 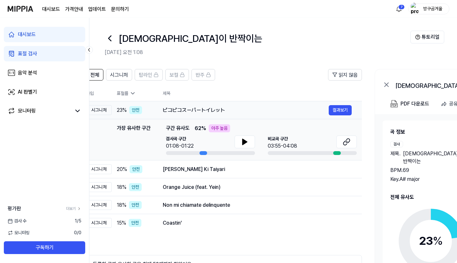 I want to click on img: profile, so click(x=415, y=9).